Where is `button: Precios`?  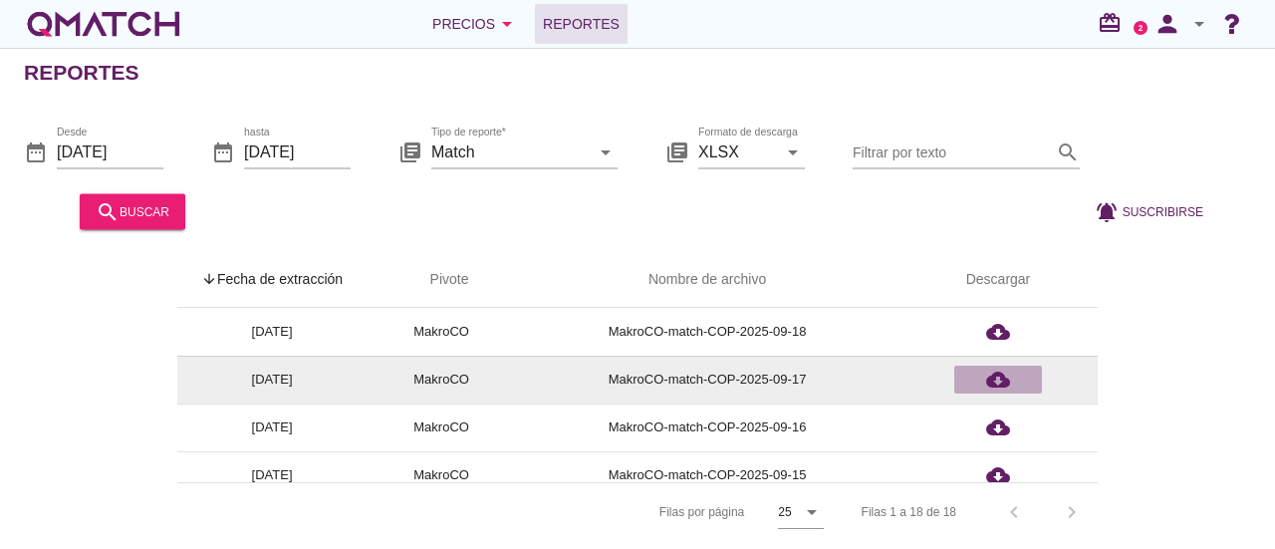 button: Precios is located at coordinates (475, 24).